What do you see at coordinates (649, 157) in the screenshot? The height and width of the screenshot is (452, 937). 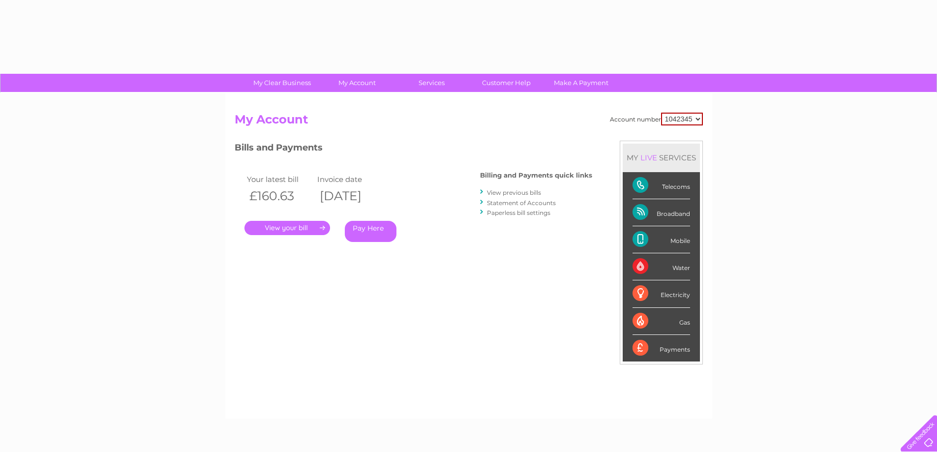 I see `div: LIVE` at bounding box center [649, 157].